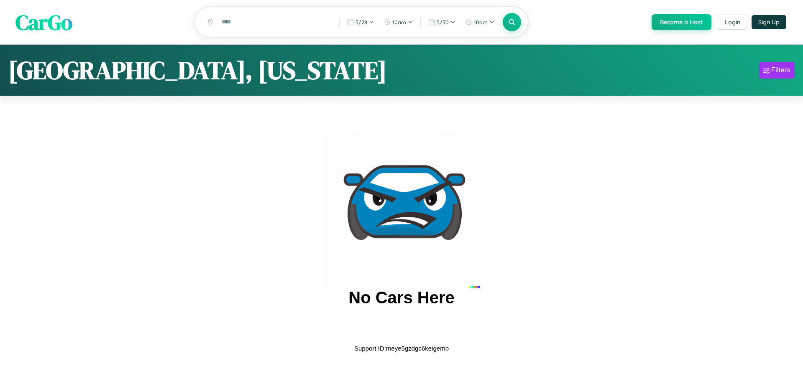 The height and width of the screenshot is (384, 803). What do you see at coordinates (732, 22) in the screenshot?
I see `button: Login` at bounding box center [732, 22].